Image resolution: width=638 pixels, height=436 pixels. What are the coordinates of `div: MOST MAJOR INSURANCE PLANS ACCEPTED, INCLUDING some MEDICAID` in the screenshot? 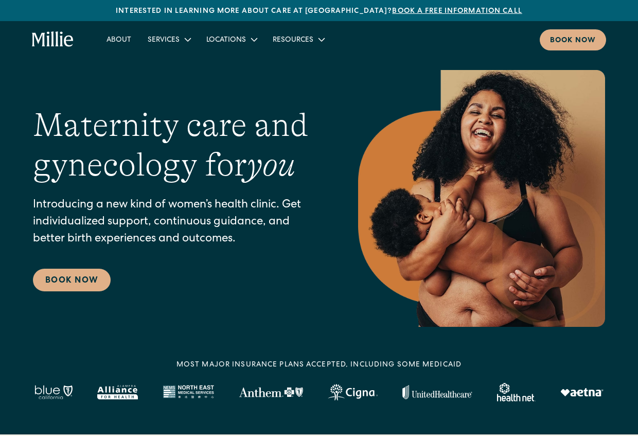 It's located at (319, 365).